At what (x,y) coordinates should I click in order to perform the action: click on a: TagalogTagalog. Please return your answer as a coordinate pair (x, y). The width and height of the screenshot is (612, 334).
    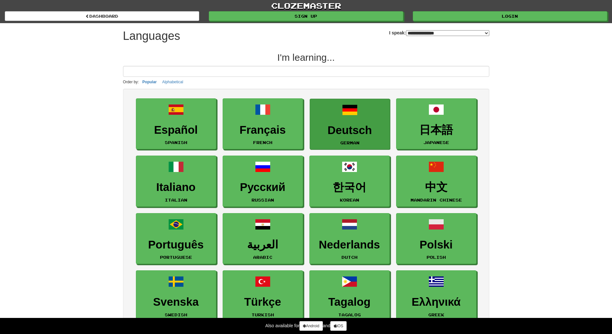
    Looking at the image, I should click on (350, 296).